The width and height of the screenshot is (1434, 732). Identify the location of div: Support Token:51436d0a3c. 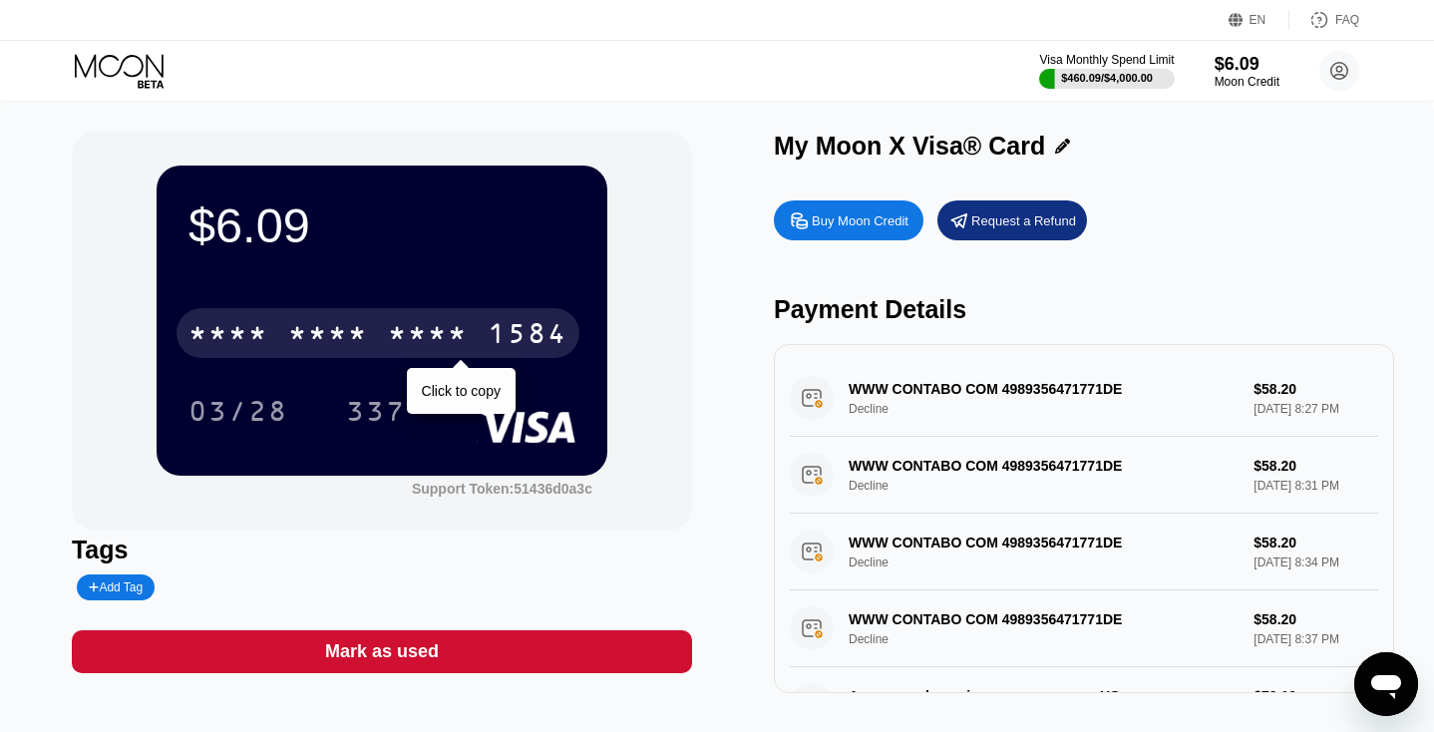
(501, 489).